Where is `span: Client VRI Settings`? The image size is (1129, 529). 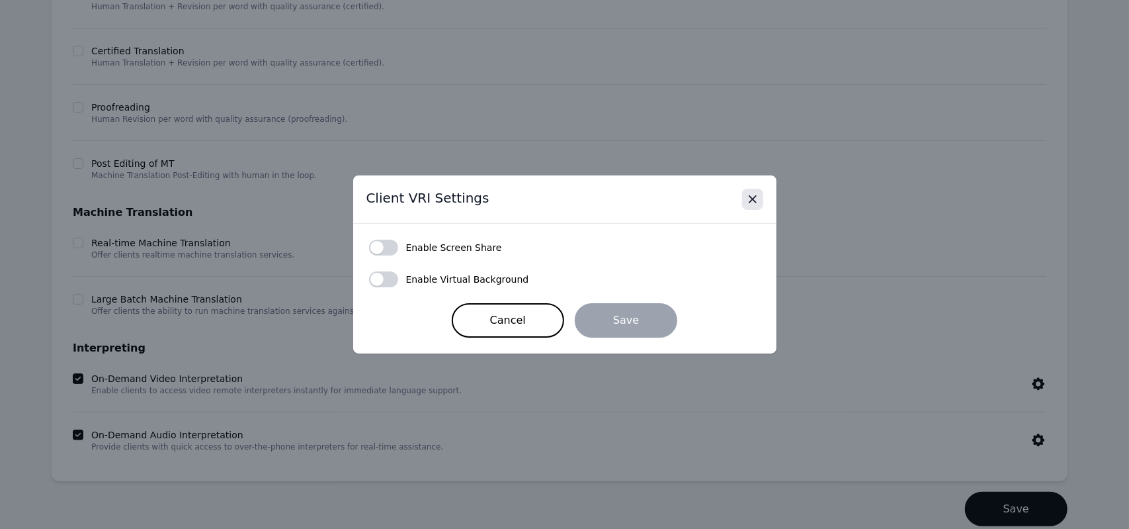
span: Client VRI Settings is located at coordinates (428, 198).